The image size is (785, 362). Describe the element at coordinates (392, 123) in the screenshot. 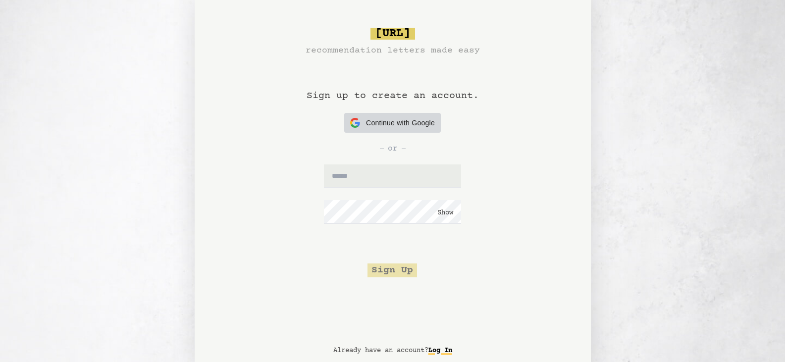

I see `button: Continue with Google` at that location.